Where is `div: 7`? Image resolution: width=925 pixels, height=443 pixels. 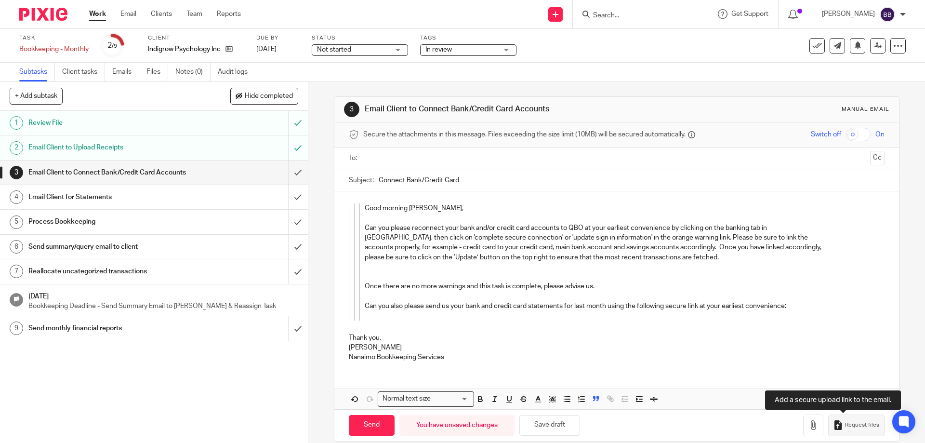
div: 7 is located at coordinates (16, 271).